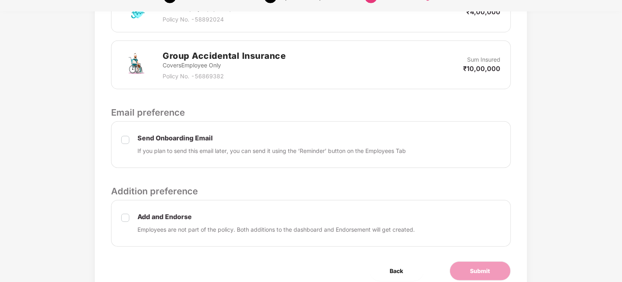  What do you see at coordinates (397, 271) in the screenshot?
I see `button: Back` at bounding box center [397, 271].